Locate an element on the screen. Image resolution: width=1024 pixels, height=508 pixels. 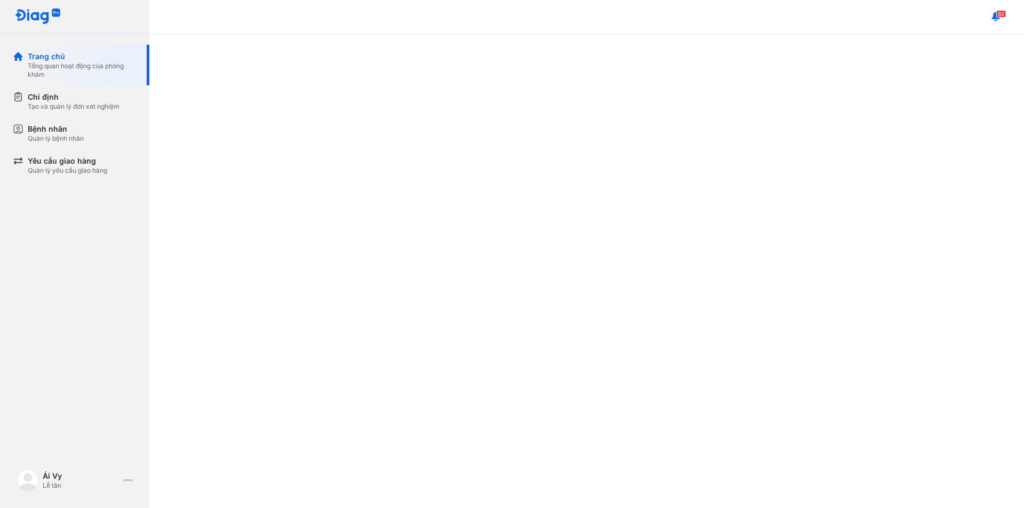
div: Lễ tân is located at coordinates (81, 486).